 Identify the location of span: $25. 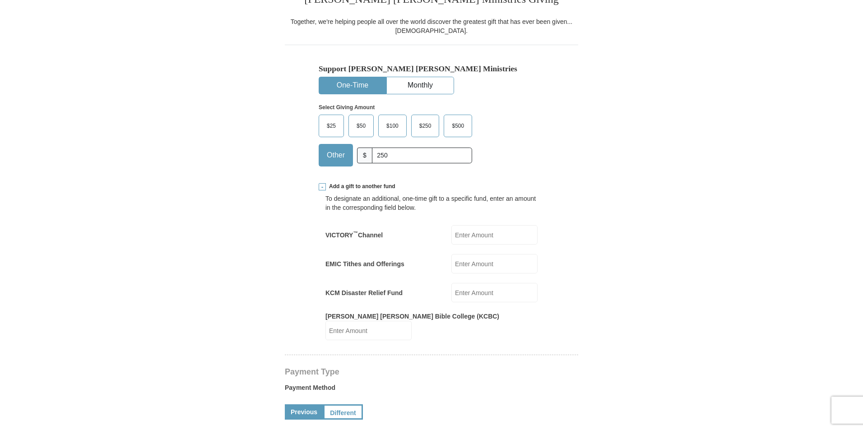
(331, 126).